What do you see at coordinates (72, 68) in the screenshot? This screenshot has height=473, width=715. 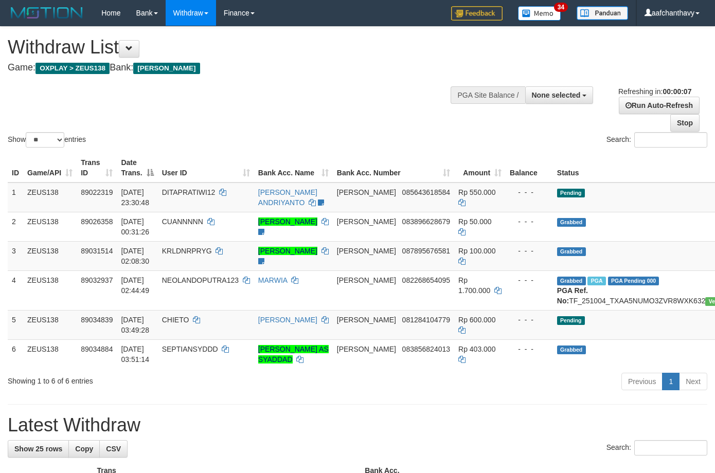 I see `span: OXPLAY > ZEUS138` at bounding box center [72, 68].